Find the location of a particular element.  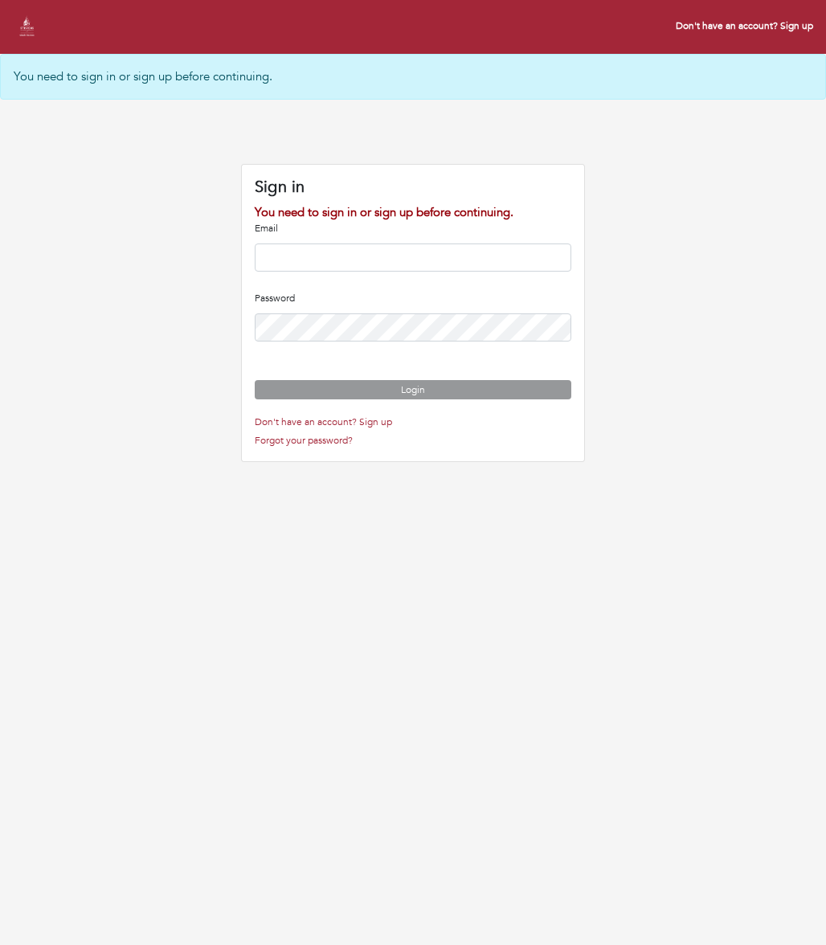

p: Password is located at coordinates (413, 298).